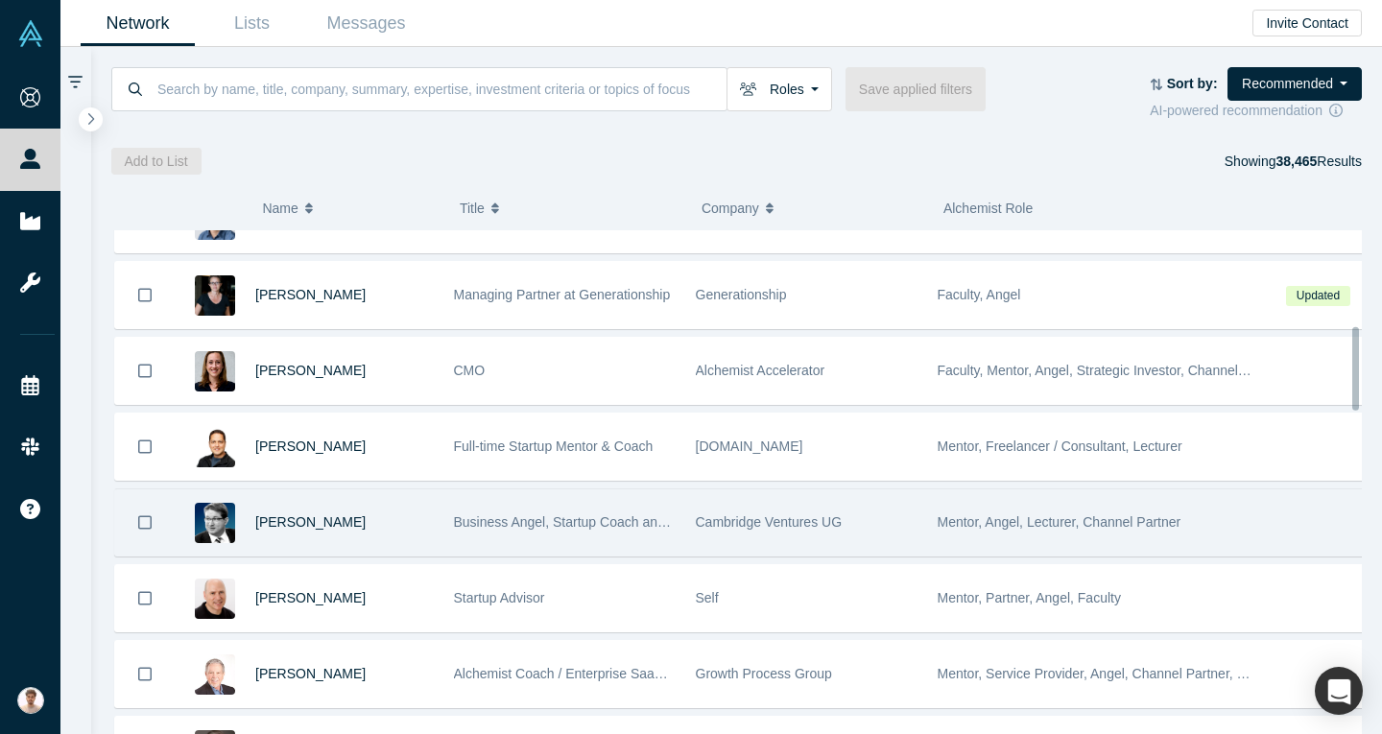 Image resolution: width=1382 pixels, height=734 pixels. What do you see at coordinates (215, 372) in the screenshot?
I see `img: Devon Crews's Profile Image` at bounding box center [215, 372].